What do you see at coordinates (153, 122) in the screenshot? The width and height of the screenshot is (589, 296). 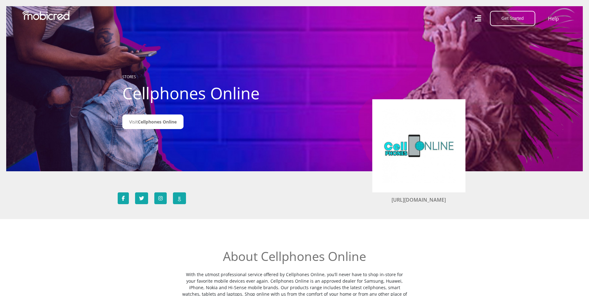 I see `a: VisitCellphones Online` at bounding box center [153, 122].